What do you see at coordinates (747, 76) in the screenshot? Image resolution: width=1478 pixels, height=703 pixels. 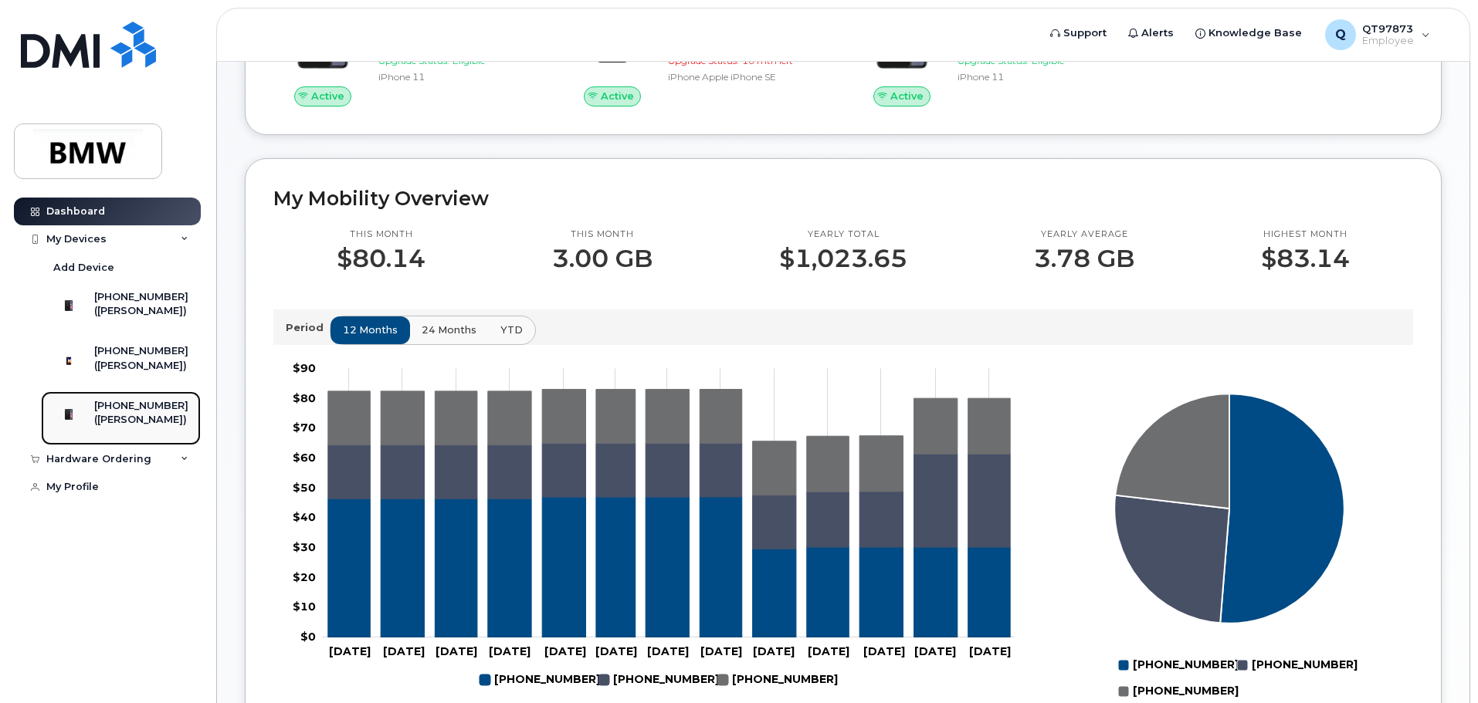 I see `div: iPhone Apple iPhone SE` at bounding box center [747, 76].